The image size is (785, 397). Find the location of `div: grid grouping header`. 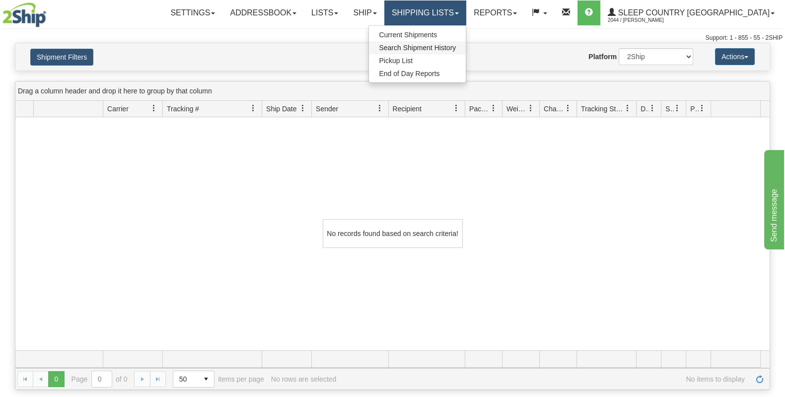

div: grid grouping header is located at coordinates (392, 91).